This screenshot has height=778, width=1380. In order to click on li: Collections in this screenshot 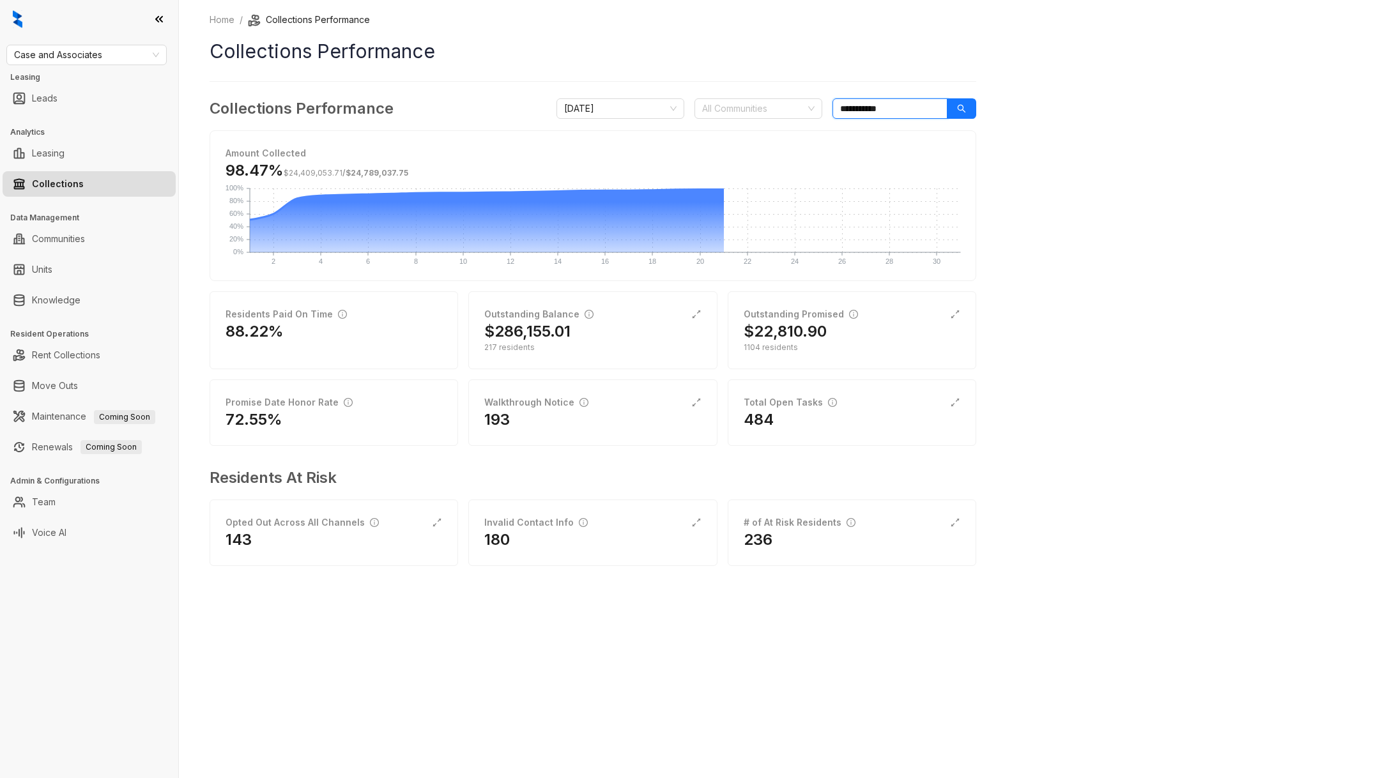, I will do `click(89, 184)`.